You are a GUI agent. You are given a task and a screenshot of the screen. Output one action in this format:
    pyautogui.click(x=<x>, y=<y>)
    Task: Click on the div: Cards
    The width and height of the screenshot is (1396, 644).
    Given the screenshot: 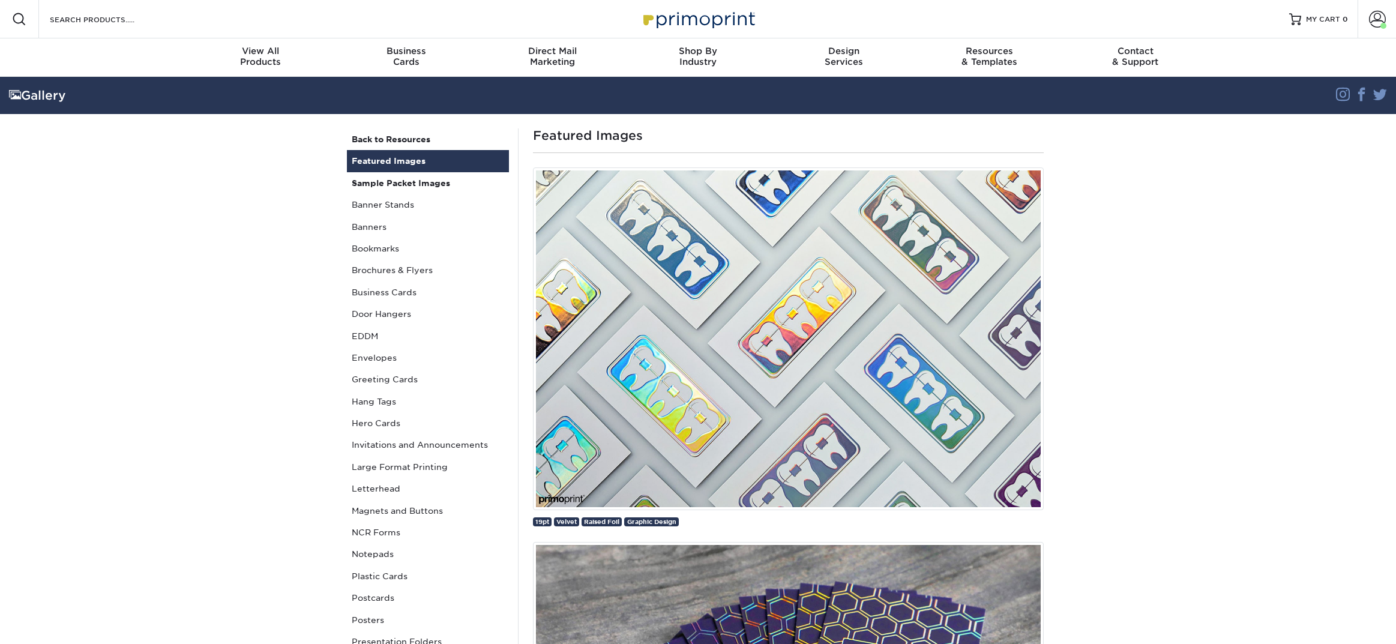 What is the action you would take?
    pyautogui.click(x=406, y=56)
    